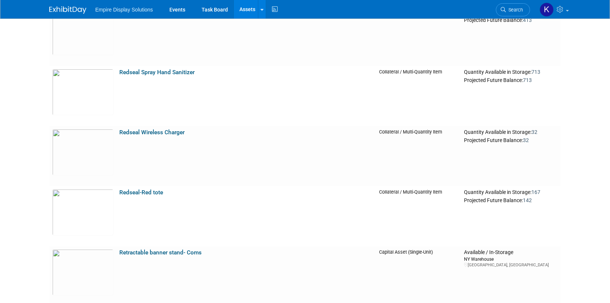 This screenshot has height=303, width=610. I want to click on div: NY Warehouse, so click(511, 259).